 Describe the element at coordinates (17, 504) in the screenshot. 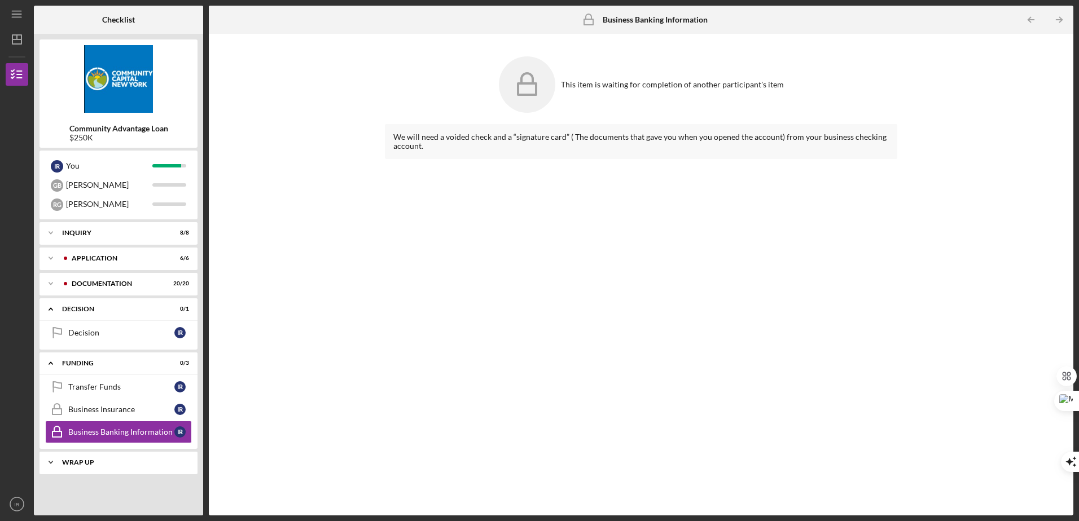

I see `text: IR` at that location.